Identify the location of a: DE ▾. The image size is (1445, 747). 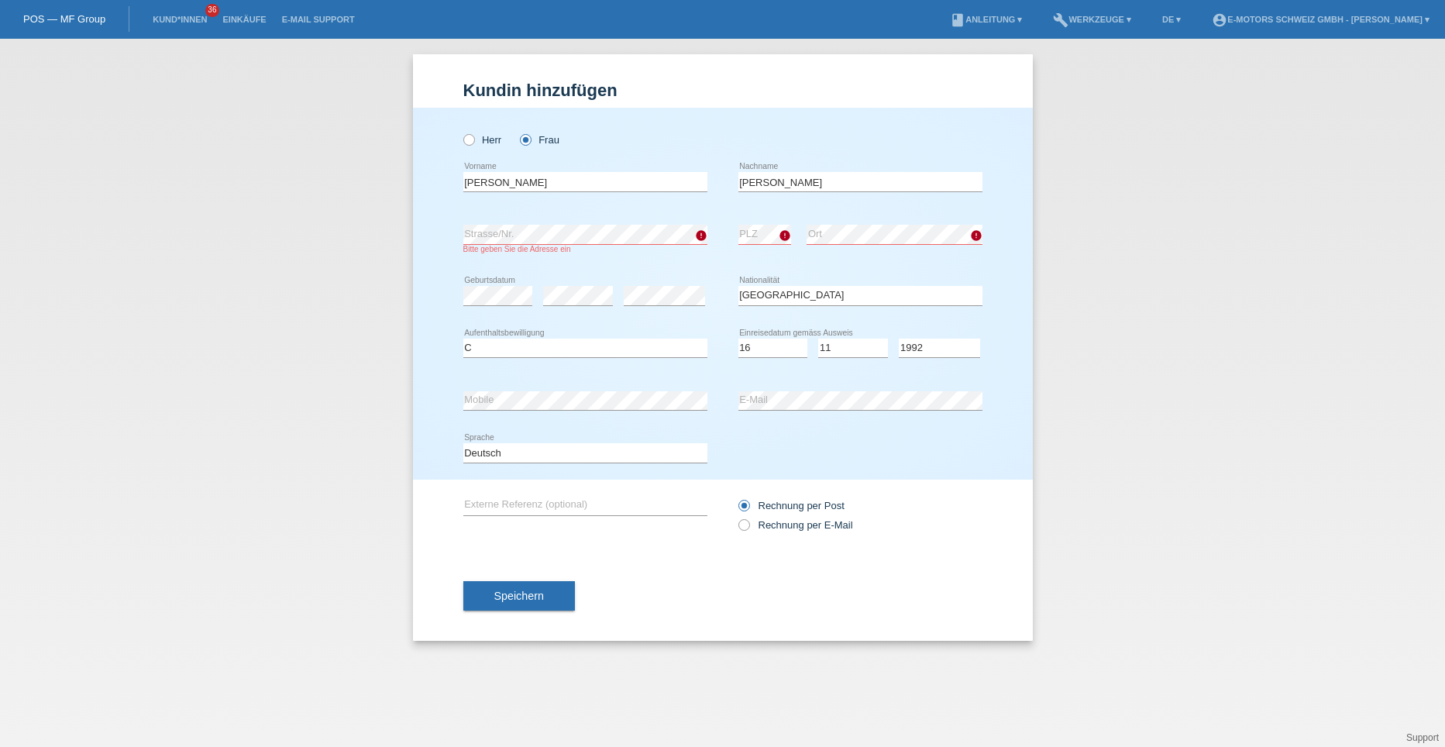
(1171, 19).